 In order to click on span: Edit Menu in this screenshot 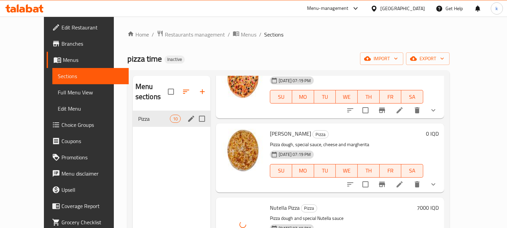, I will do `click(91, 108)`.